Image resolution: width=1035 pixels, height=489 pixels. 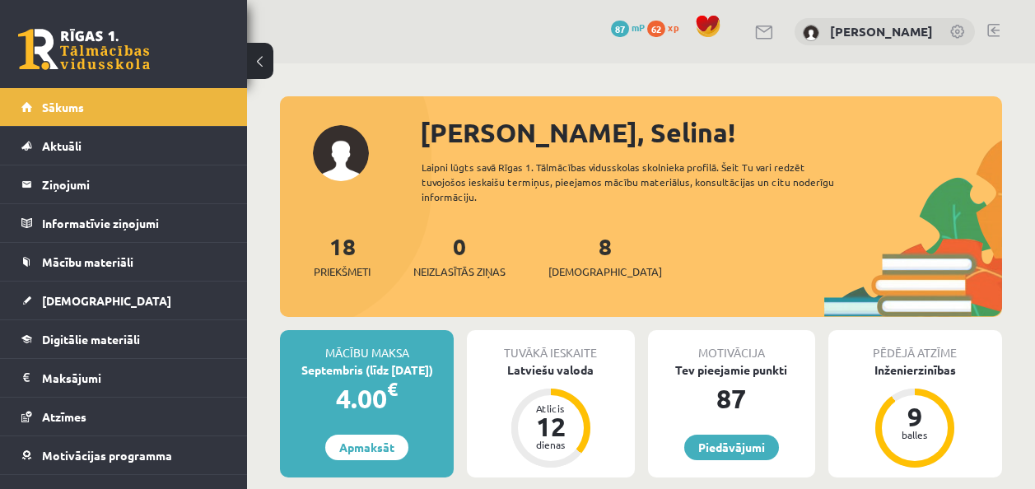 What do you see at coordinates (551, 426) in the screenshot?
I see `div: 12` at bounding box center [551, 426].